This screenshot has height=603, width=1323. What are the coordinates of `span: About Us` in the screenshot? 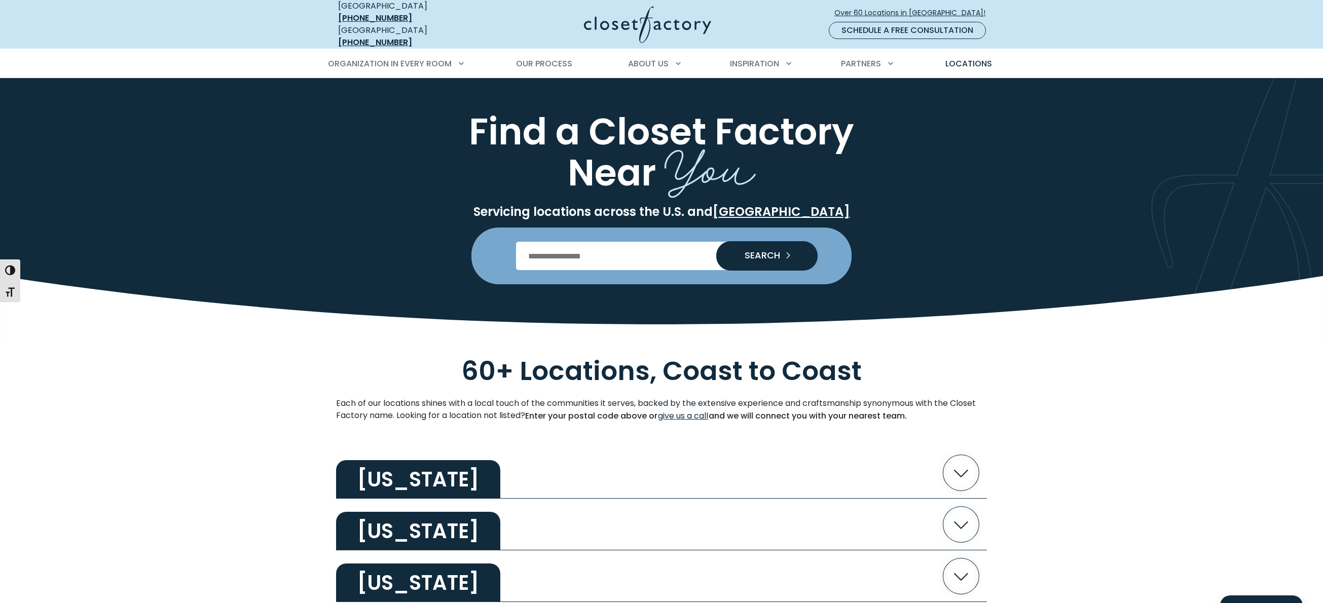 It's located at (648, 63).